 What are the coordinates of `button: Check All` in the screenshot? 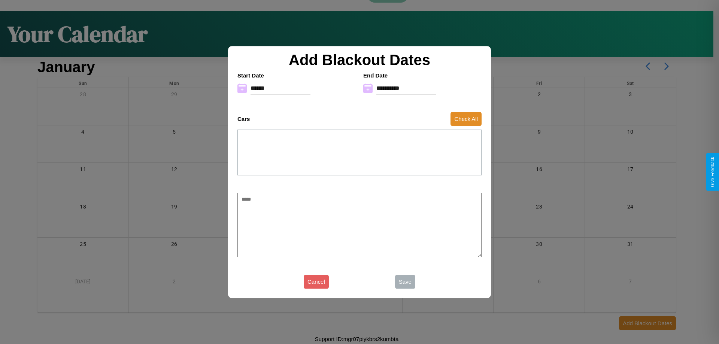 It's located at (466, 119).